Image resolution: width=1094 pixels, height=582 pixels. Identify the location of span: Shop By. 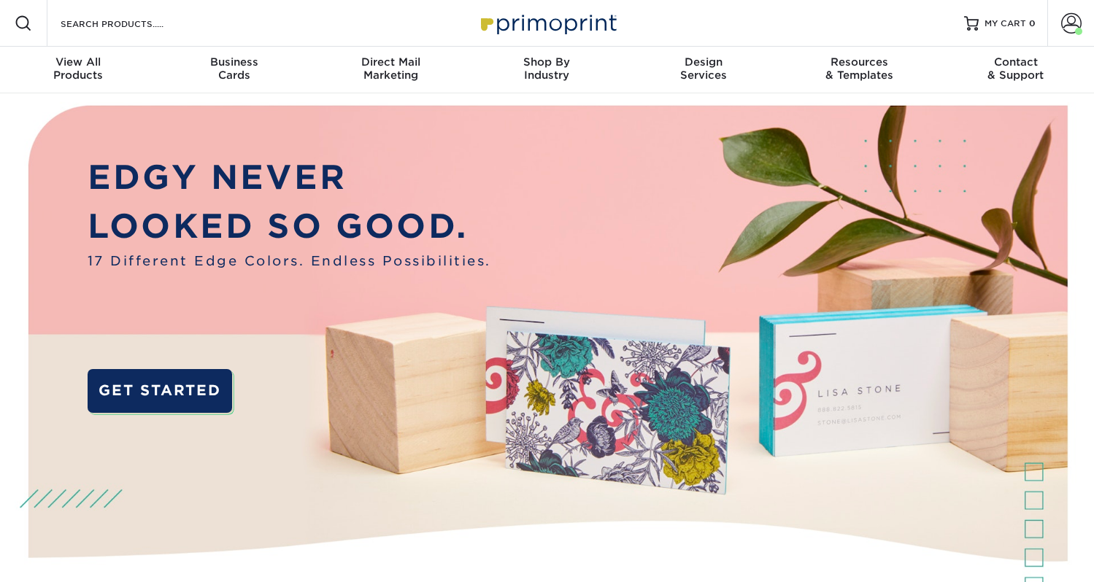
(546, 62).